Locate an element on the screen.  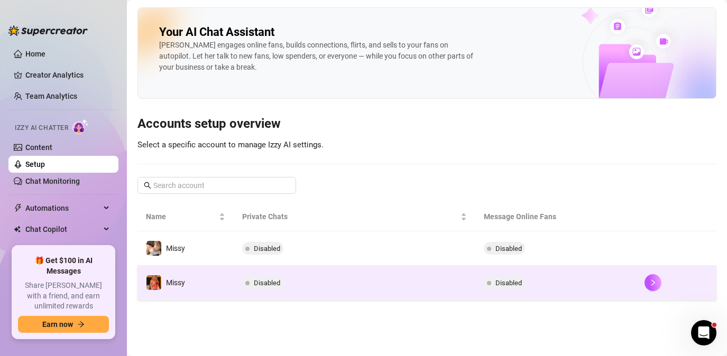
a: Home is located at coordinates (35, 54).